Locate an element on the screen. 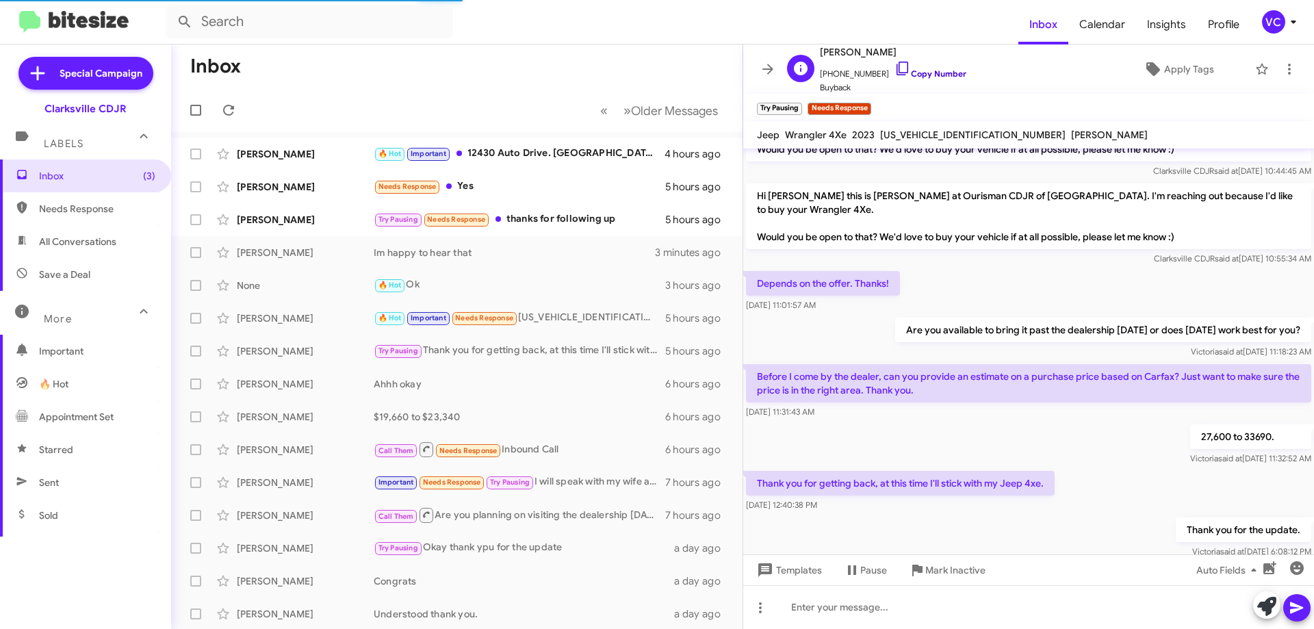  span: Jeep is located at coordinates (768, 135).